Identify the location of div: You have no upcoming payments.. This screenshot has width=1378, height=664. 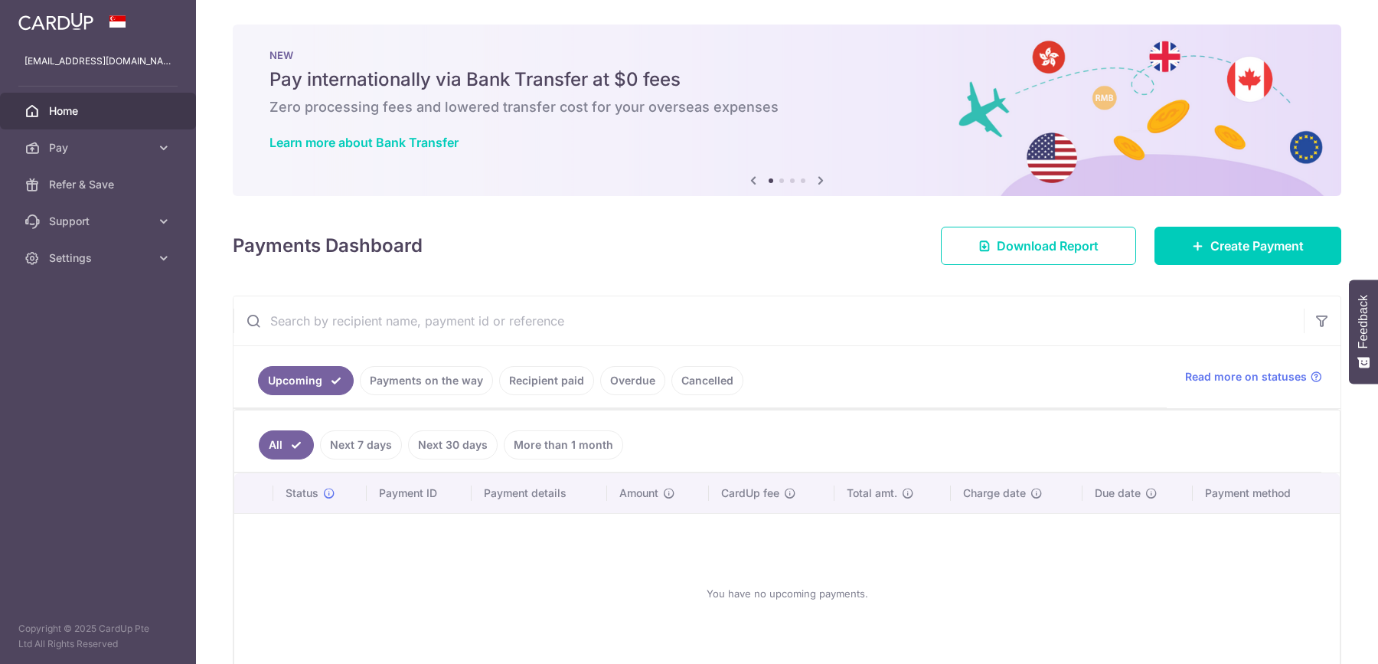
(787, 593).